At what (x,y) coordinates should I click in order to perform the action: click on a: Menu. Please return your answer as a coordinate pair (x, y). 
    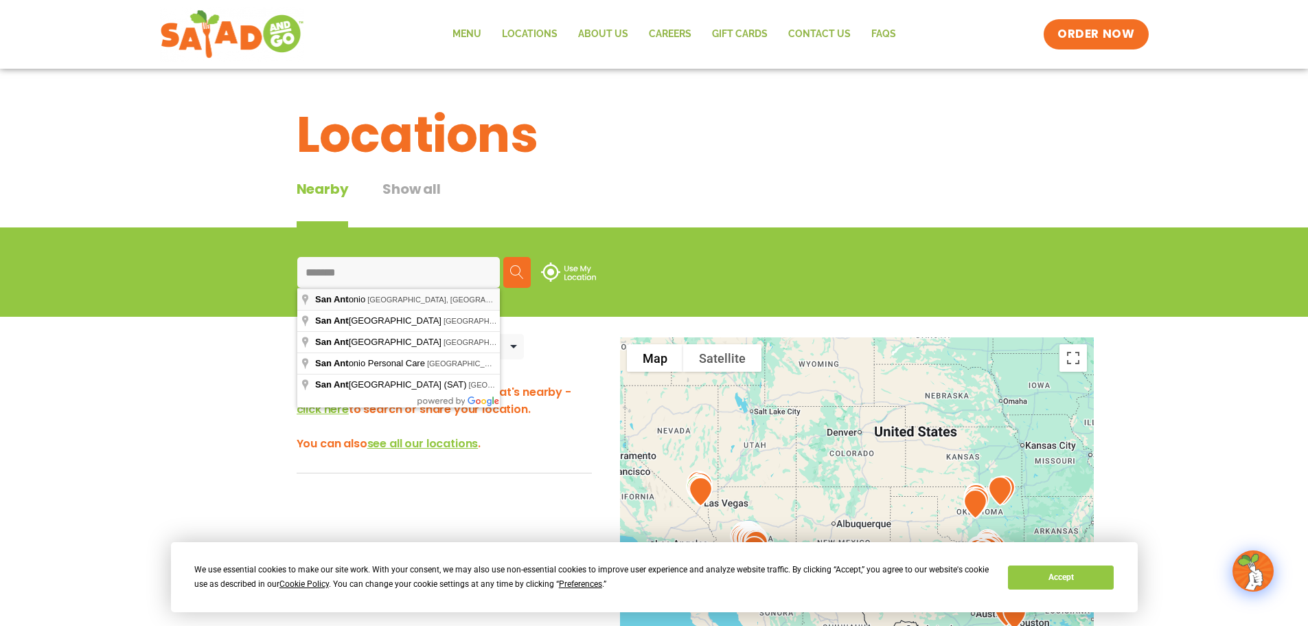
    Looking at the image, I should click on (467, 34).